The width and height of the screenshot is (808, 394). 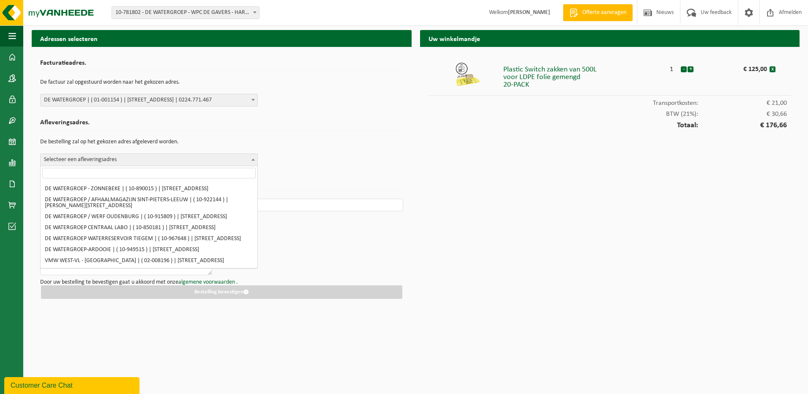 What do you see at coordinates (742, 103) in the screenshot?
I see `span: € 21,00` at bounding box center [742, 103].